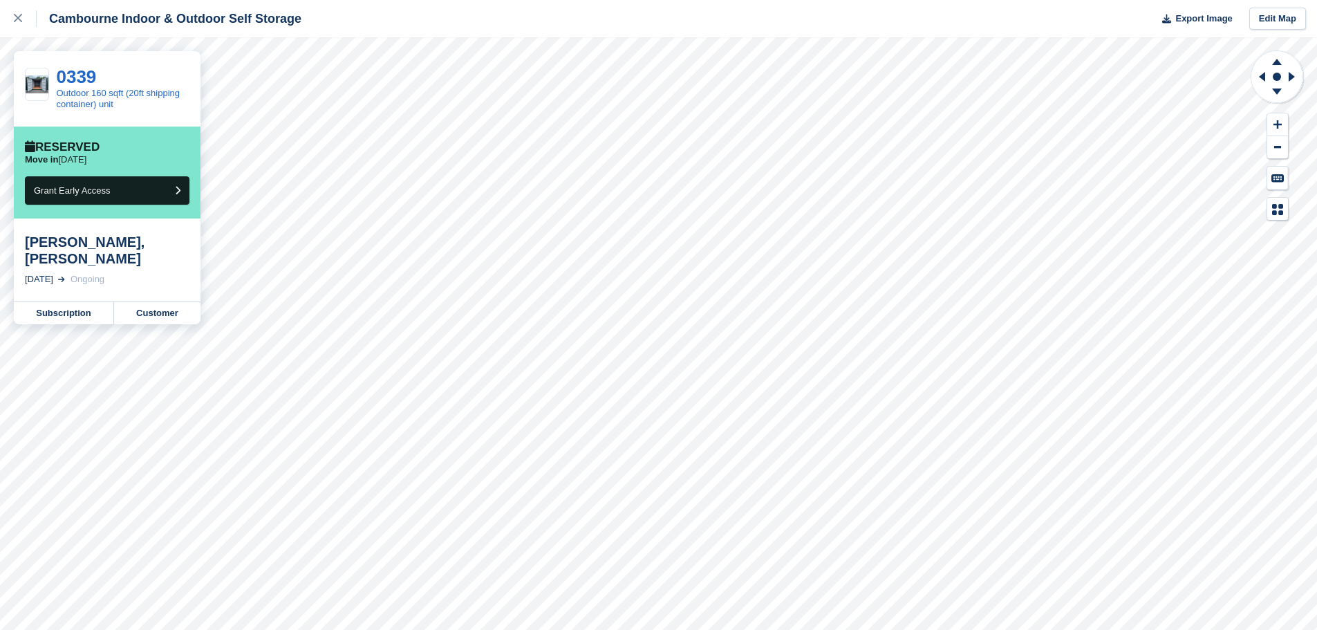  What do you see at coordinates (157, 313) in the screenshot?
I see `a: Customer` at bounding box center [157, 313].